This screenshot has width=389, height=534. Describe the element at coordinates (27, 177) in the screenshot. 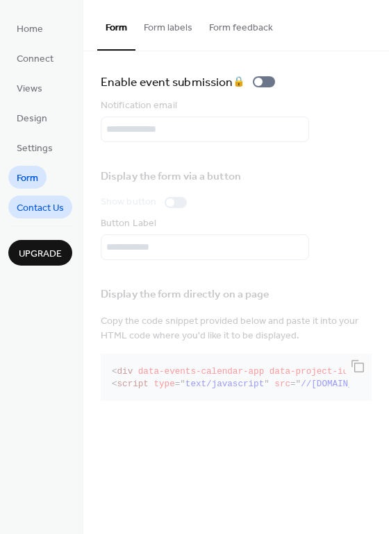

I see `a: Form` at that location.